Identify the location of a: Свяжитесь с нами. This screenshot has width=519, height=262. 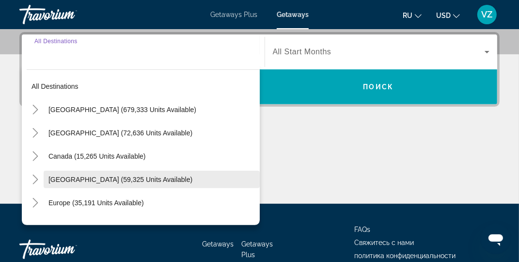
(384, 242).